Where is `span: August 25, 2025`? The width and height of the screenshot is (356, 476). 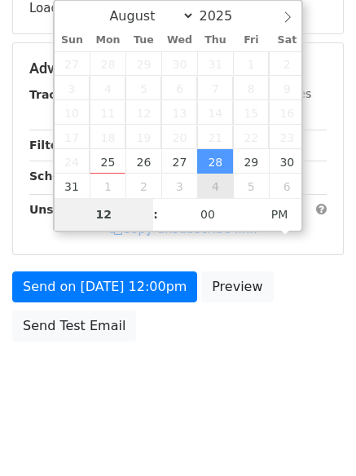
span: August 25, 2025 is located at coordinates (108, 161).